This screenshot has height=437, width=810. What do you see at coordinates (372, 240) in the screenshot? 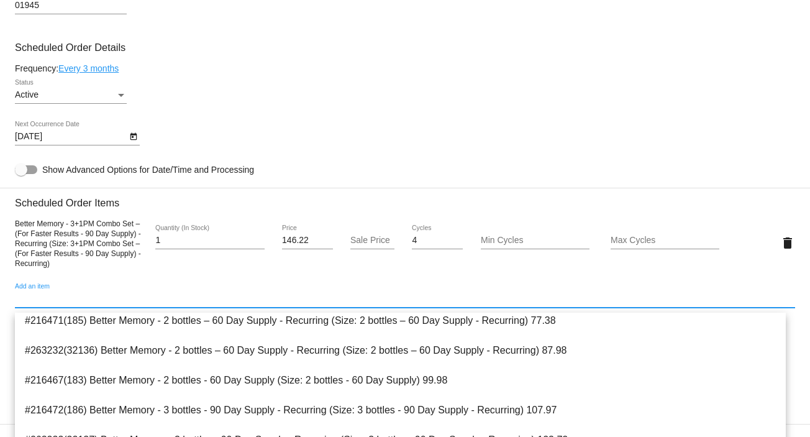
I see `input: Sale Price` at bounding box center [372, 240].